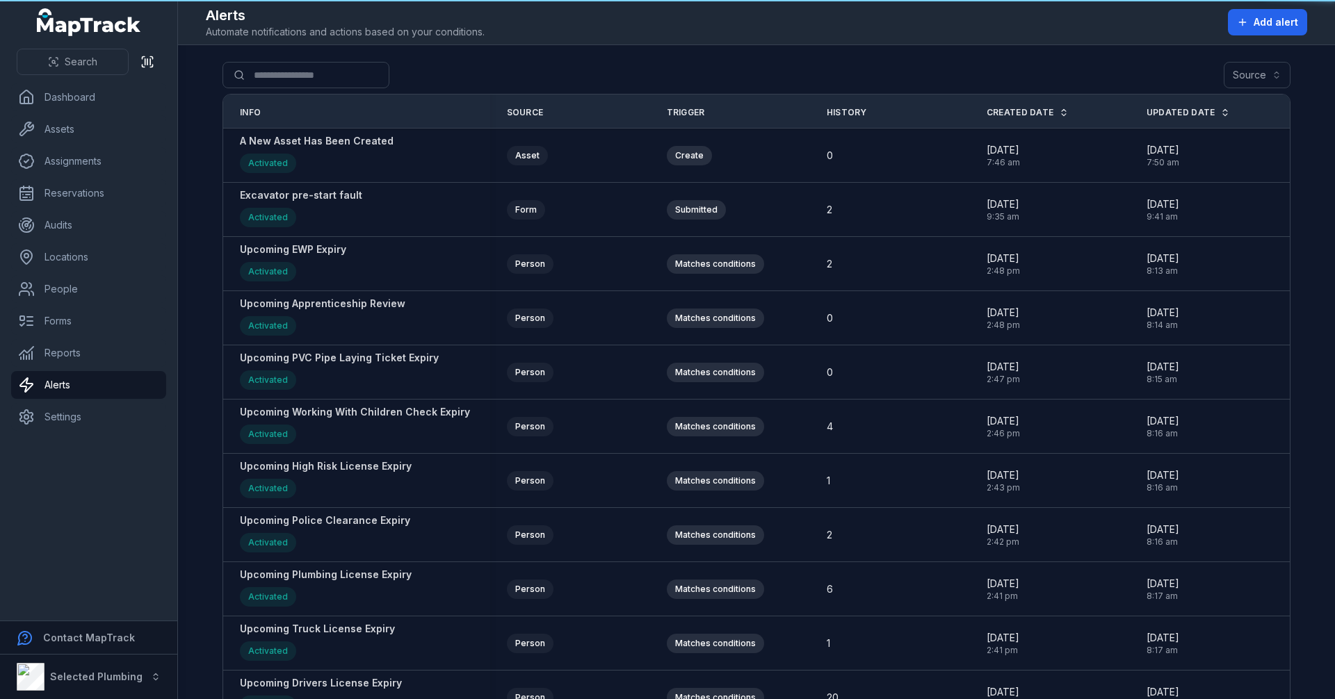 This screenshot has width=1335, height=699. What do you see at coordinates (1027, 113) in the screenshot?
I see `a: Created Date` at bounding box center [1027, 113].